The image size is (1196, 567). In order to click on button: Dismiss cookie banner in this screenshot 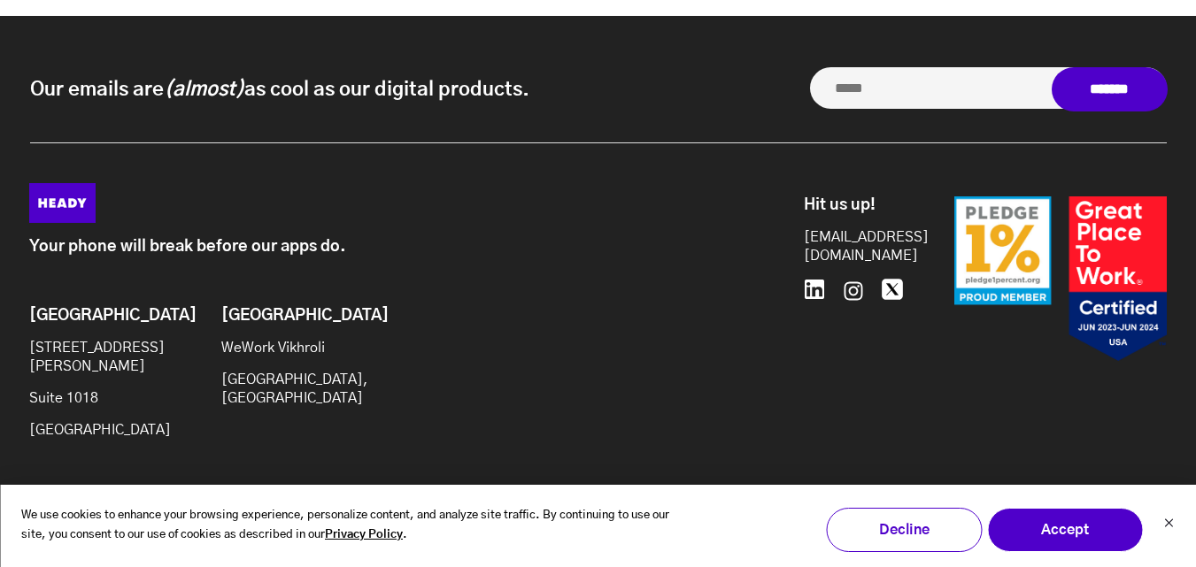, I will do `click(1168, 525)`.